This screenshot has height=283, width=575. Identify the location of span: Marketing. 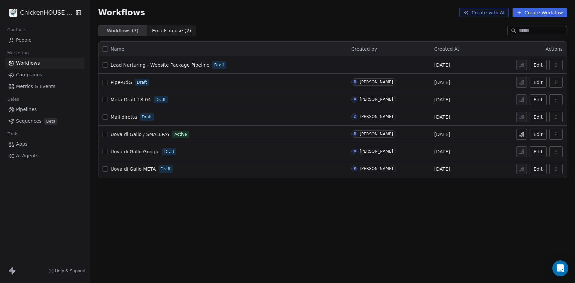
(18, 53).